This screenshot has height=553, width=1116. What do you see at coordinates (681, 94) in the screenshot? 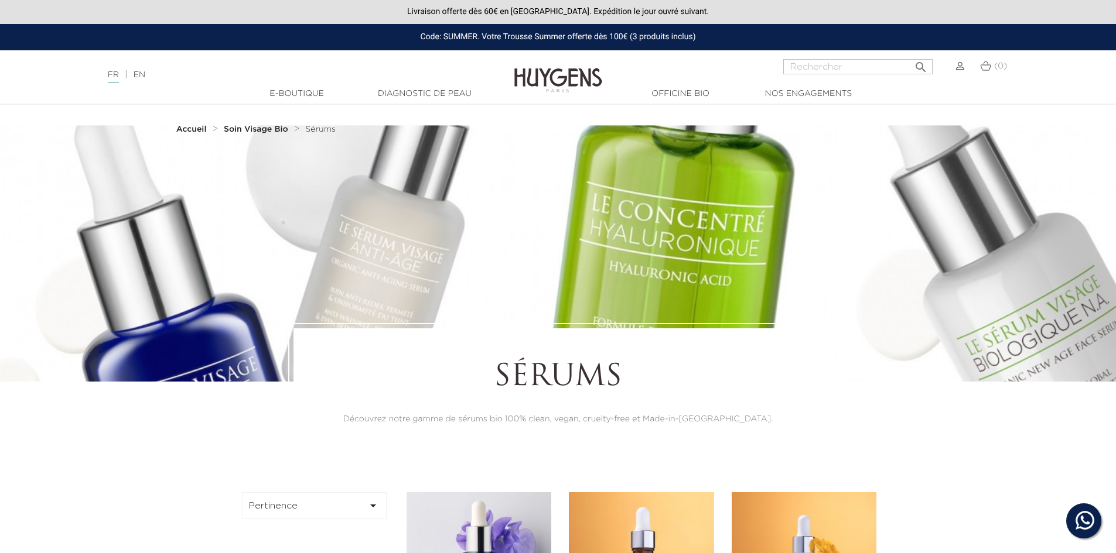
I see `a: Officine Bio` at bounding box center [681, 94].